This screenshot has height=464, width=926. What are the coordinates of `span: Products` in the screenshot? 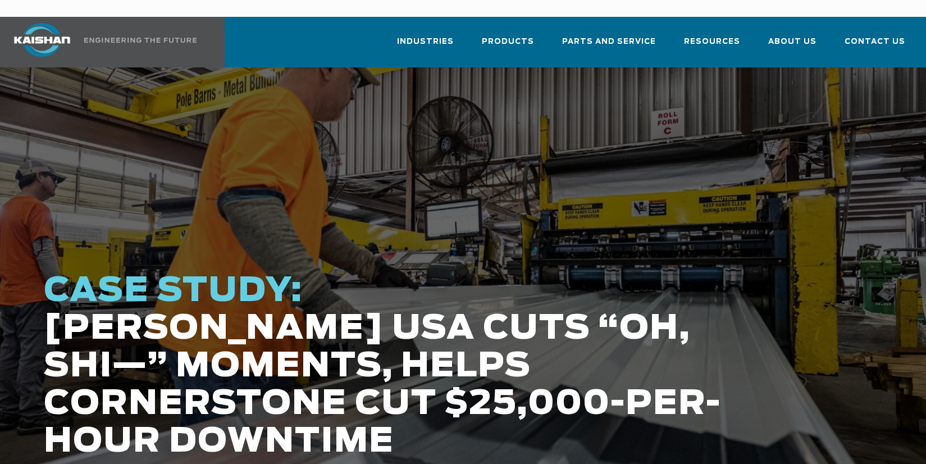 It's located at (507, 42).